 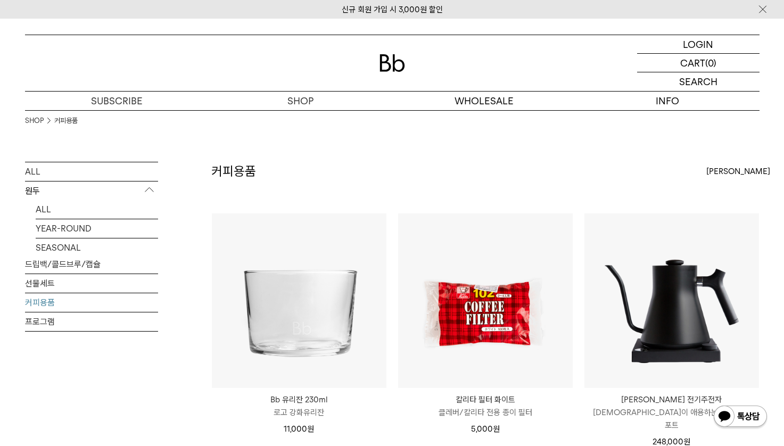 I want to click on a: SUBSCRIBE, so click(x=117, y=101).